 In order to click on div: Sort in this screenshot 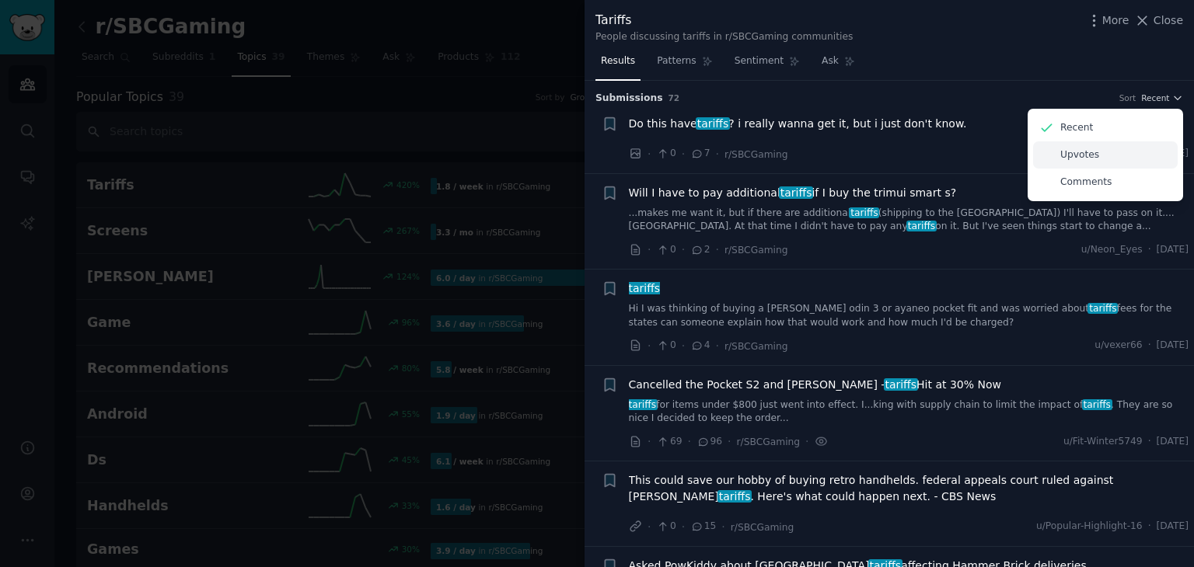, I will do `click(1128, 98)`.